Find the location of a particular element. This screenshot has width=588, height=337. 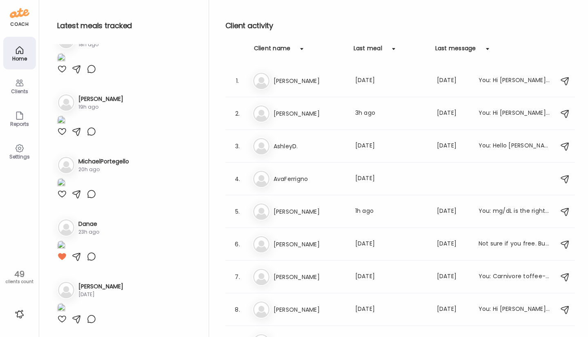

div: 3. is located at coordinates (238, 146).